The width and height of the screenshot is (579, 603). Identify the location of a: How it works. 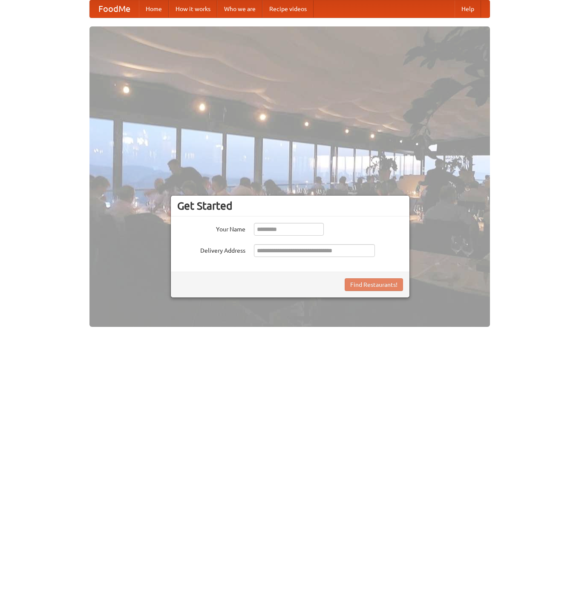
(193, 9).